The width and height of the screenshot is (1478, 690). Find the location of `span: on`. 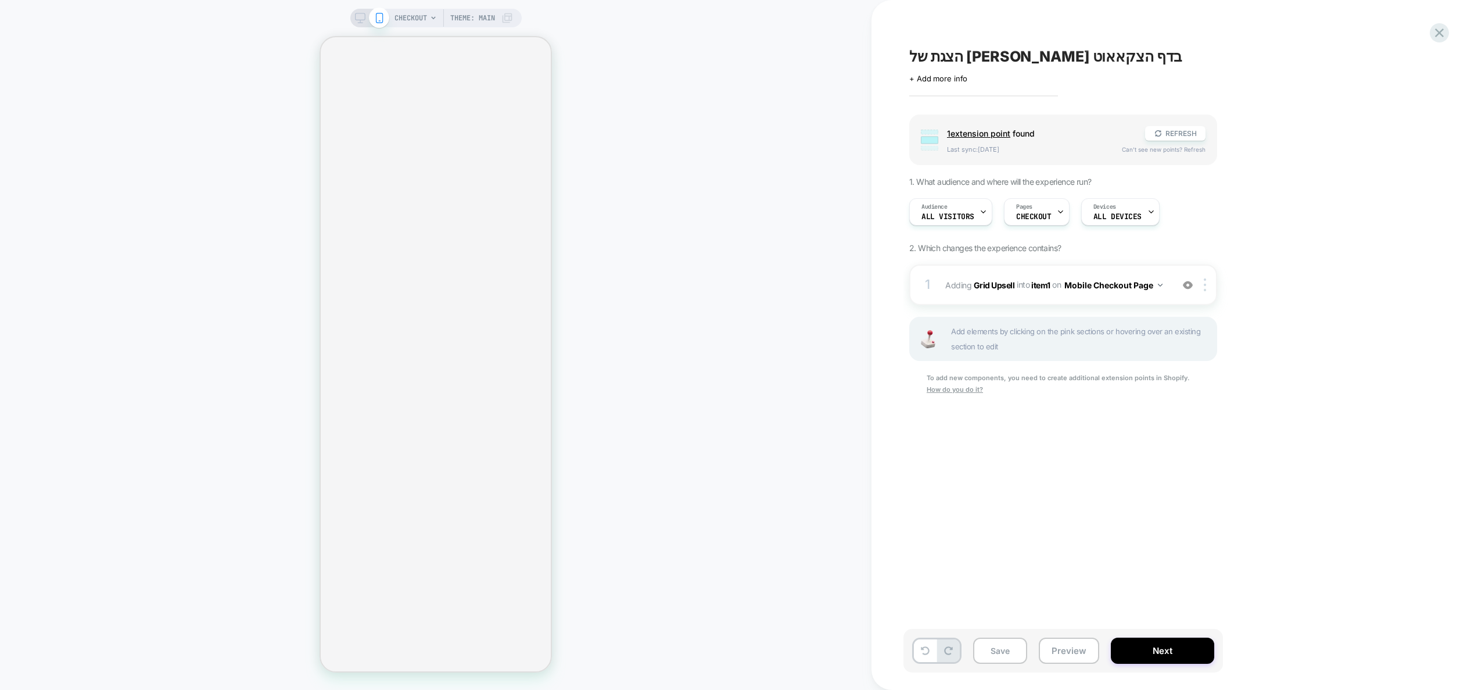

span: on is located at coordinates (1056, 284).